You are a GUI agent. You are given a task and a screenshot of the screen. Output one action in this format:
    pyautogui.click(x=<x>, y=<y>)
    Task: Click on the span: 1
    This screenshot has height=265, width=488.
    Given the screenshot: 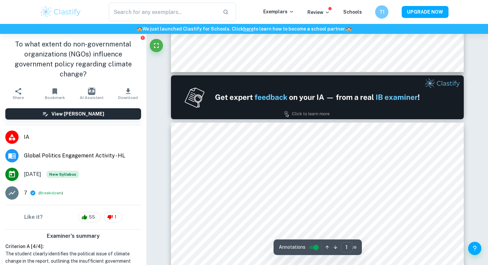 What is the action you would take?
    pyautogui.click(x=116, y=217)
    